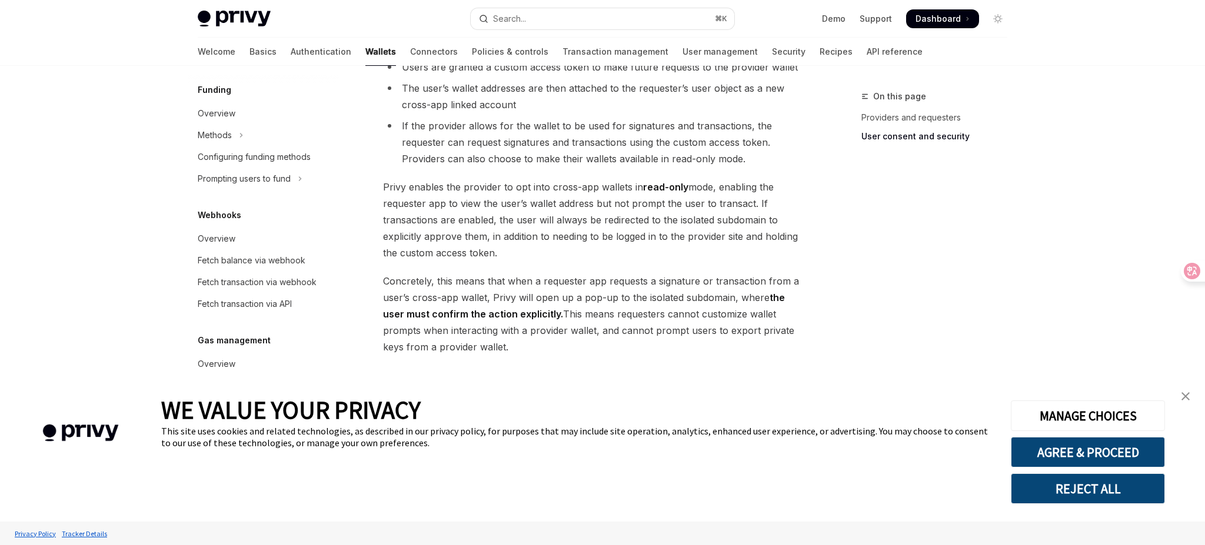  Describe the element at coordinates (264, 304) in the screenshot. I see `a: Fetch transaction via API` at that location.